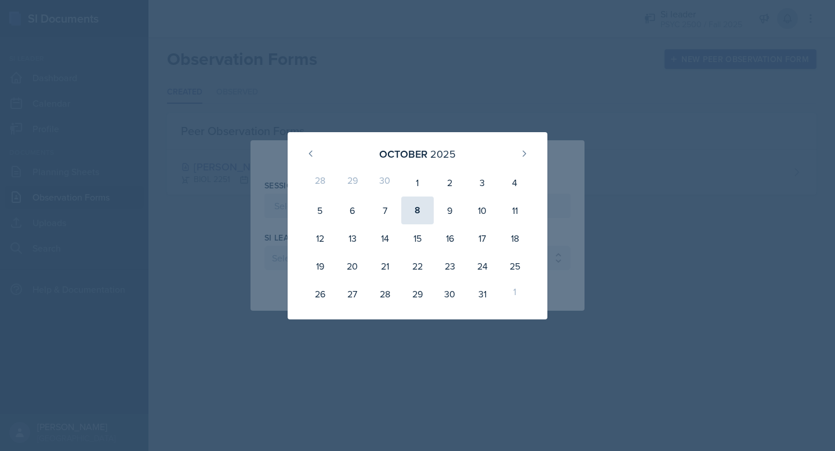 The height and width of the screenshot is (451, 835). Describe the element at coordinates (482, 294) in the screenshot. I see `div: 31` at that location.